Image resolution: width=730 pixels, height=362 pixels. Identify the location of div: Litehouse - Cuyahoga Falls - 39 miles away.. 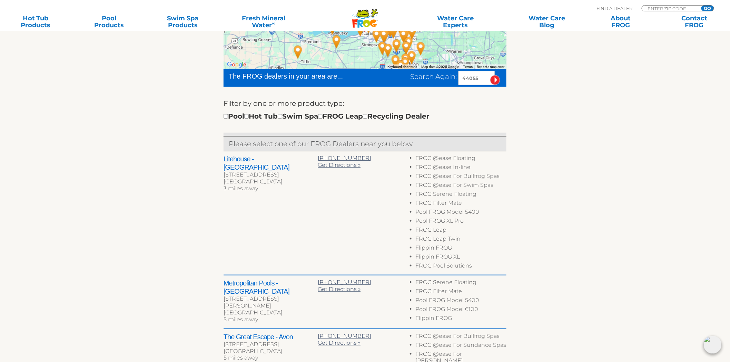
(406, 48).